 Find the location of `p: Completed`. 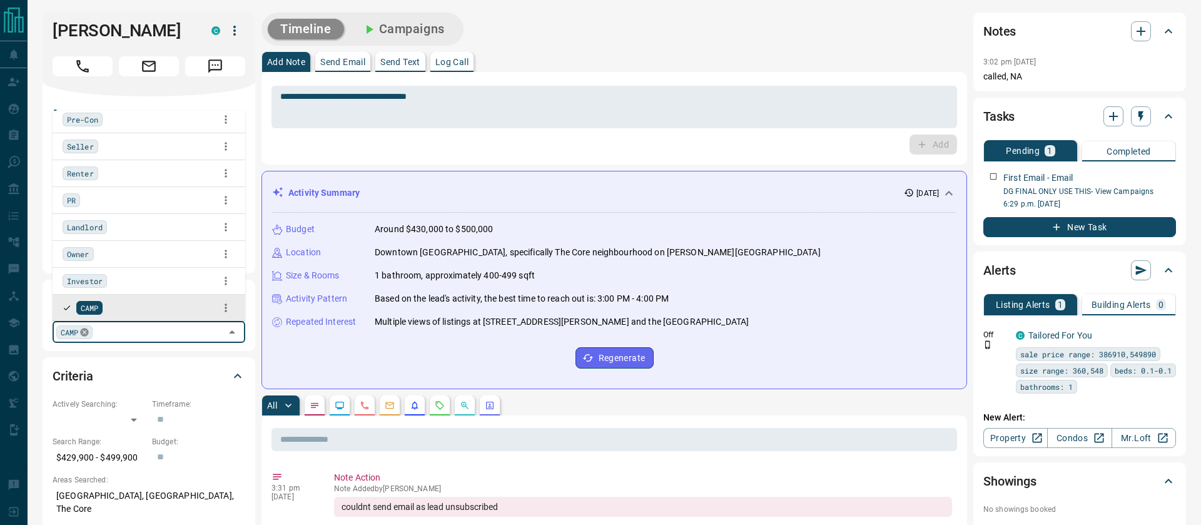

p: Completed is located at coordinates (1128, 151).